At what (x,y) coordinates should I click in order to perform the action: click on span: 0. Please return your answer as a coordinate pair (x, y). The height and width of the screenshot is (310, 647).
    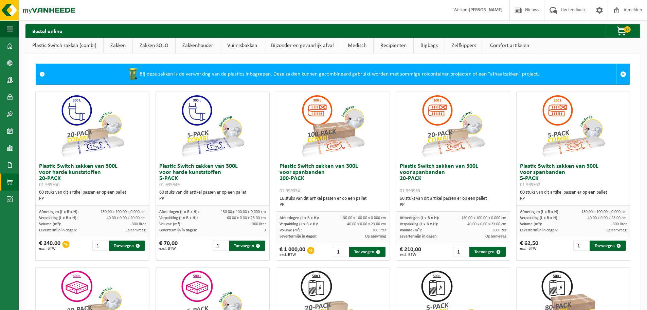
    Looking at the image, I should click on (628, 29).